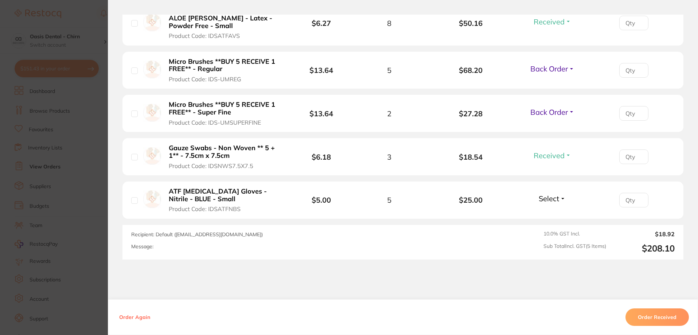 This screenshot has height=335, width=698. Describe the element at coordinates (152, 22) in the screenshot. I see `img: ATF Dental Examination Gloves - ALOE VERA - Latex - Powder Free - Small` at that location.